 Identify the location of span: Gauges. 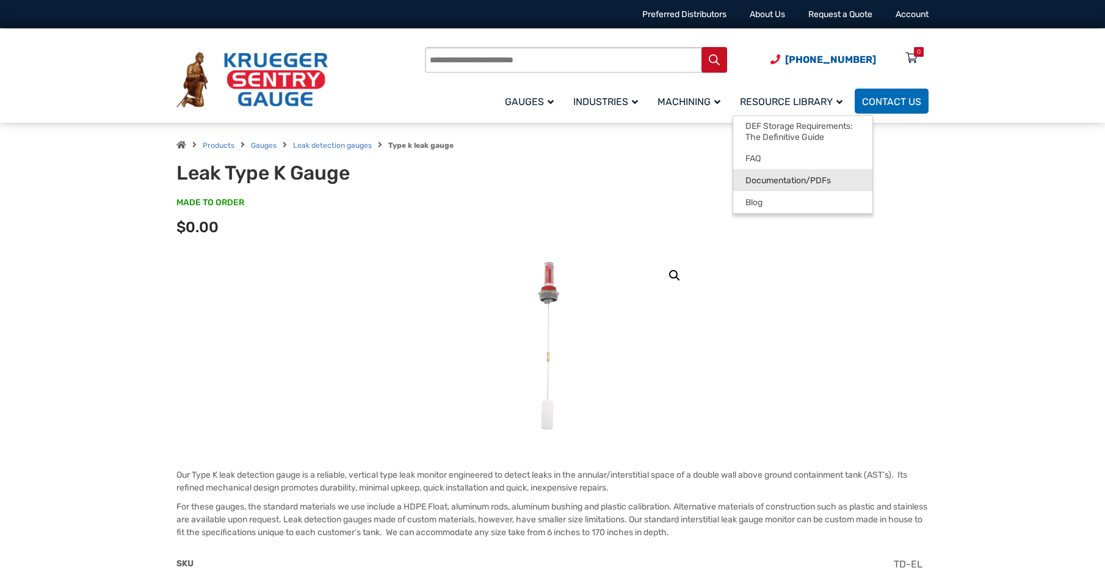
(529, 101).